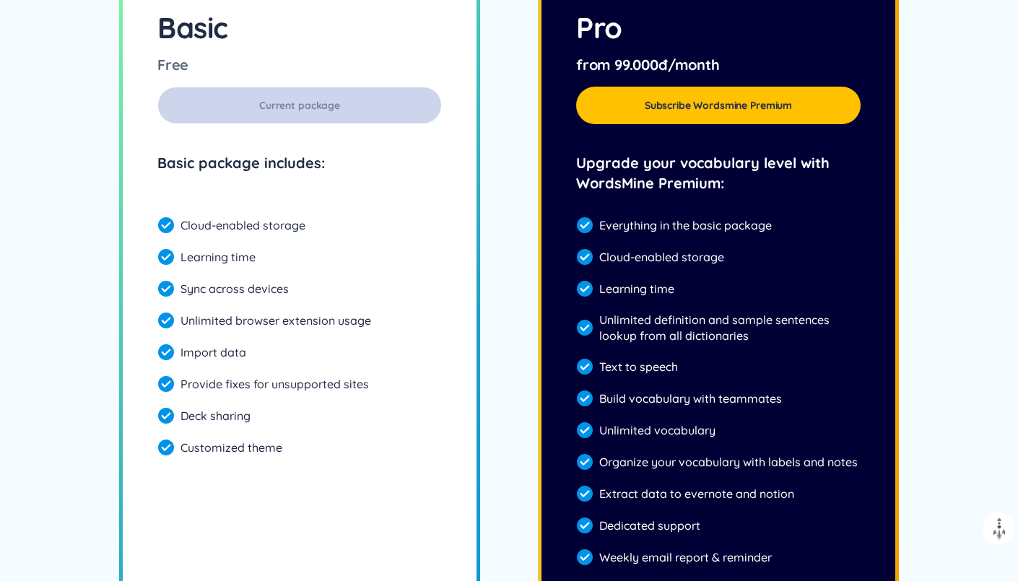 The width and height of the screenshot is (1018, 581). What do you see at coordinates (718, 65) in the screenshot?
I see `div: from 99.000đ/month` at bounding box center [718, 65].